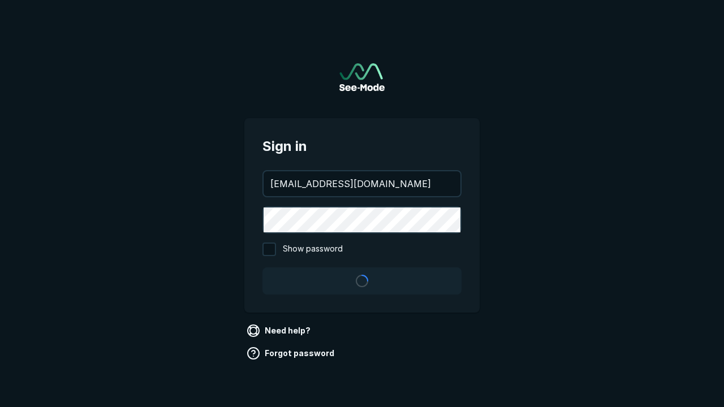  Describe the element at coordinates (313, 249) in the screenshot. I see `span: Show password` at that location.